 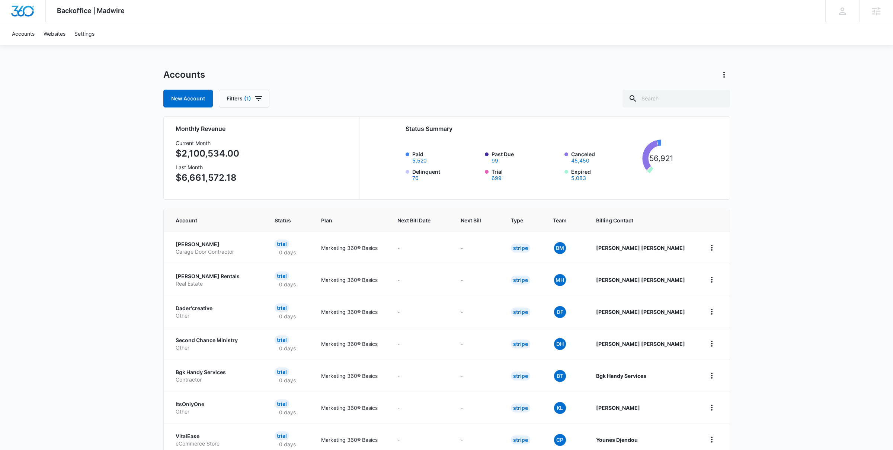 What do you see at coordinates (641, 220) in the screenshot?
I see `span: Billing Contact` at bounding box center [641, 220].